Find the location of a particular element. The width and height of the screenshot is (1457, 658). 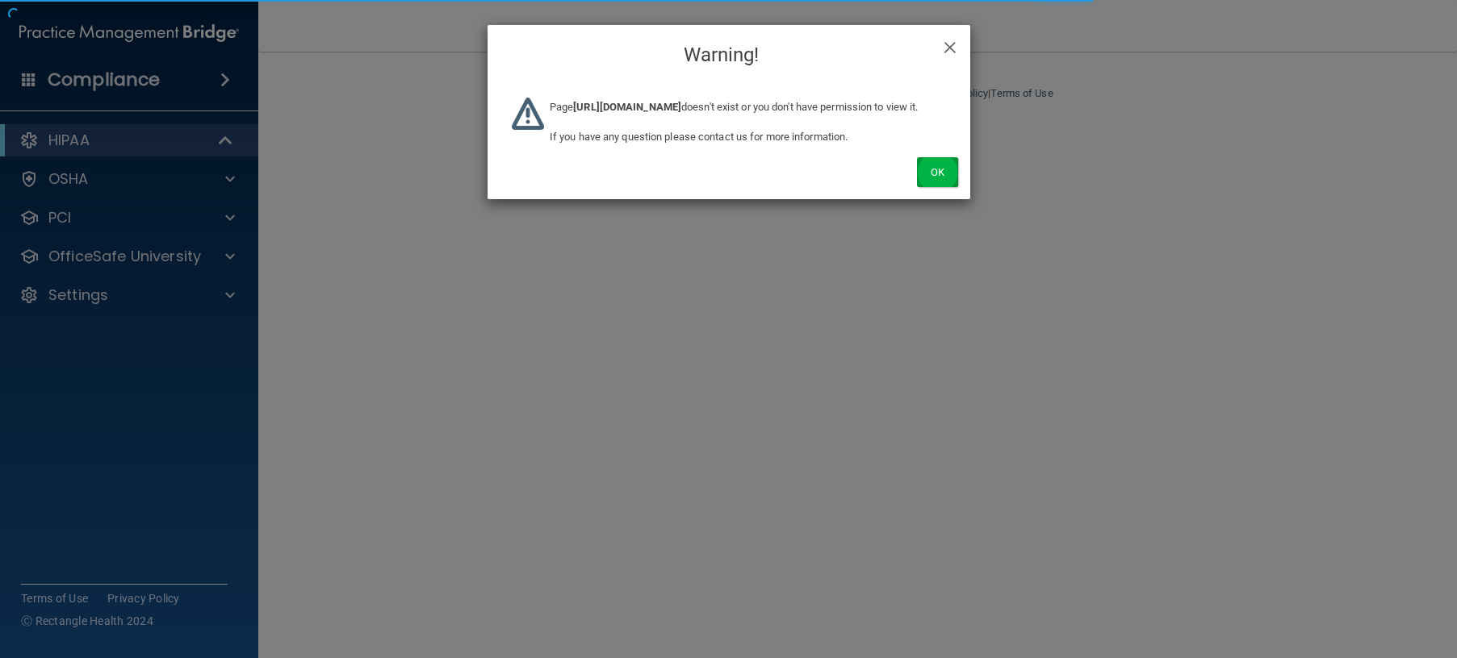

p: If you have any question please contact us for more information. is located at coordinates (747, 137).